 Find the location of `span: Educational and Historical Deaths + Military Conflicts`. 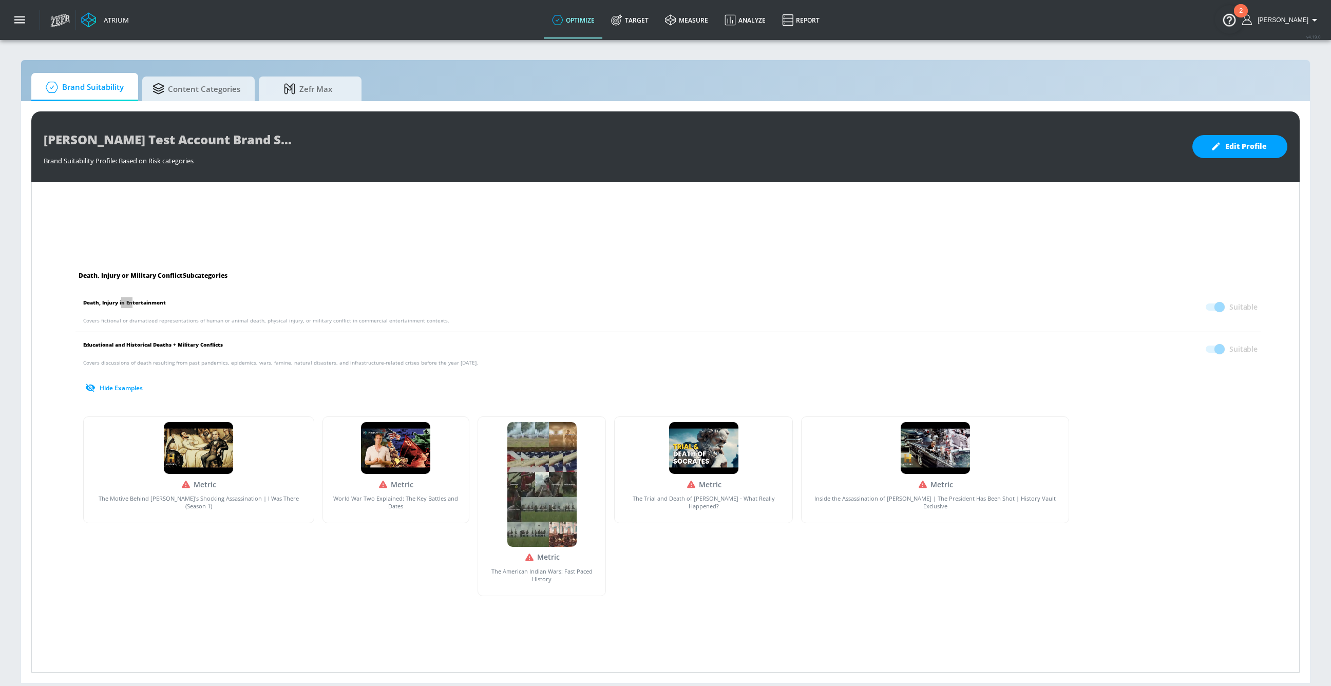

span: Educational and Historical Deaths + Military Conflicts is located at coordinates (153, 349).